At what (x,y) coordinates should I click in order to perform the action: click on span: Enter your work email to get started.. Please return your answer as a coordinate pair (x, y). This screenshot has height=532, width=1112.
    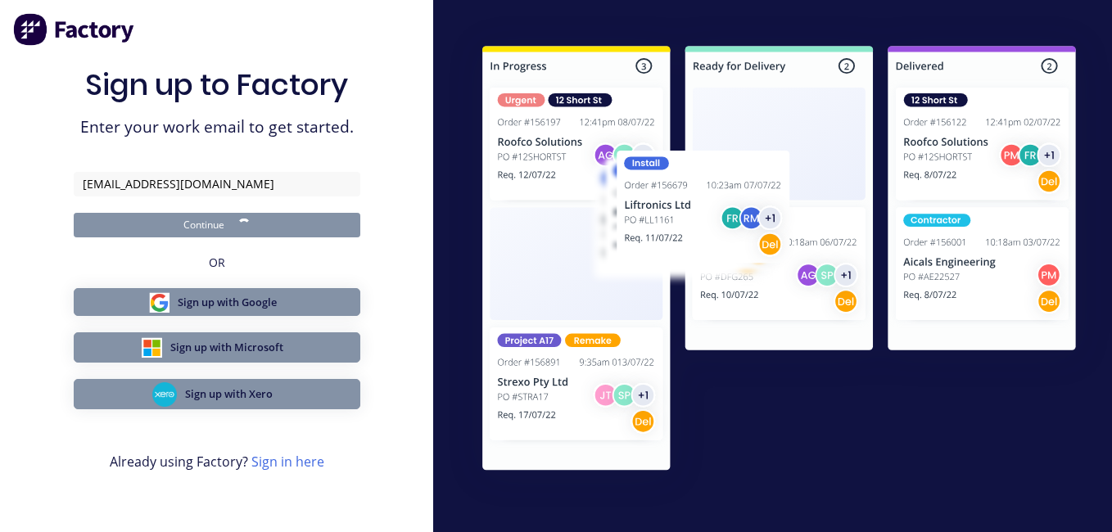
    Looking at the image, I should click on (217, 127).